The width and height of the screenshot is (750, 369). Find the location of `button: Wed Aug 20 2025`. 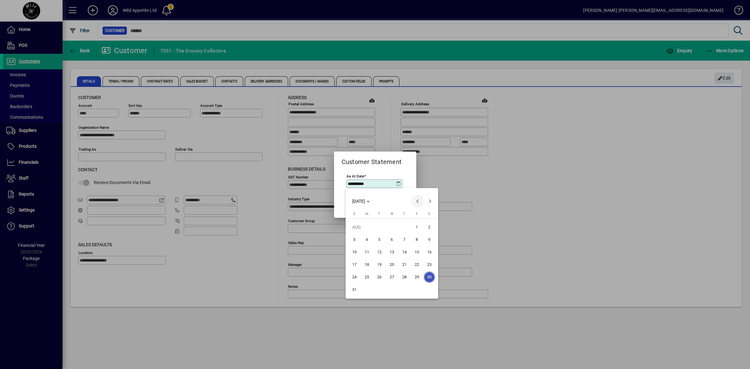

button: Wed Aug 20 2025 is located at coordinates (392, 265).